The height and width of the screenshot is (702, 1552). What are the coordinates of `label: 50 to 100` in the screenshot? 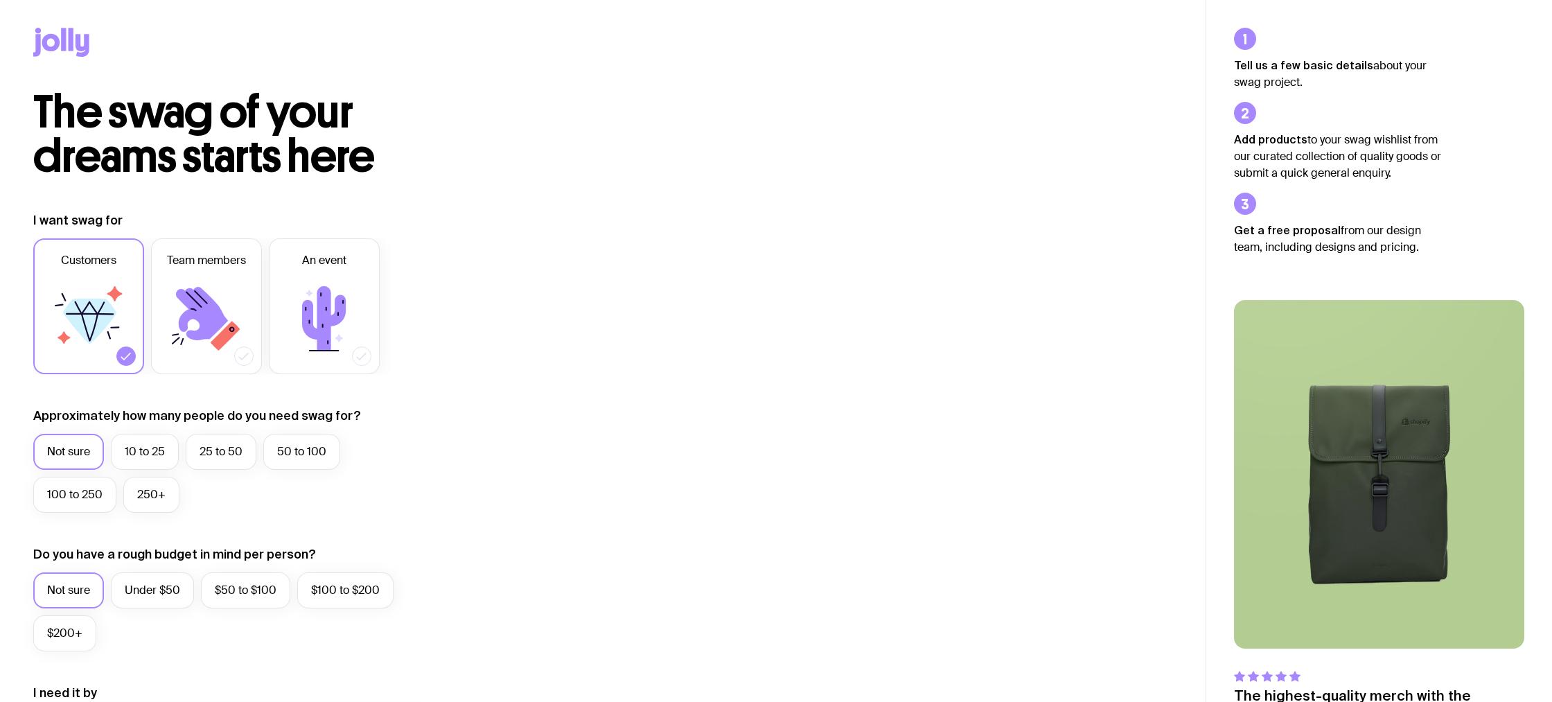 It's located at (301, 452).